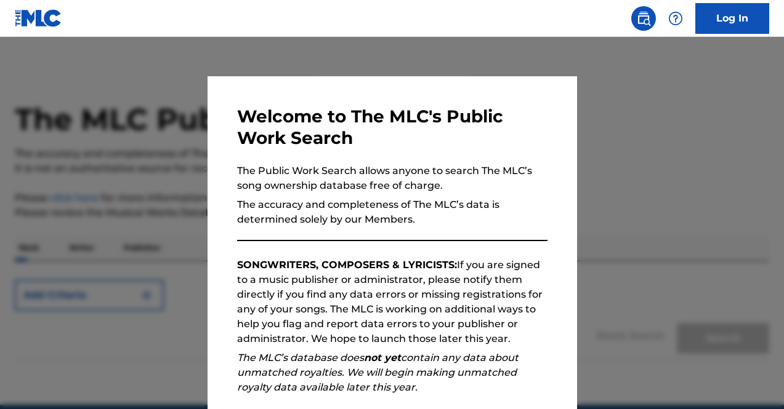 Image resolution: width=784 pixels, height=409 pixels. What do you see at coordinates (38, 18) in the screenshot?
I see `img: MLC Logo` at bounding box center [38, 18].